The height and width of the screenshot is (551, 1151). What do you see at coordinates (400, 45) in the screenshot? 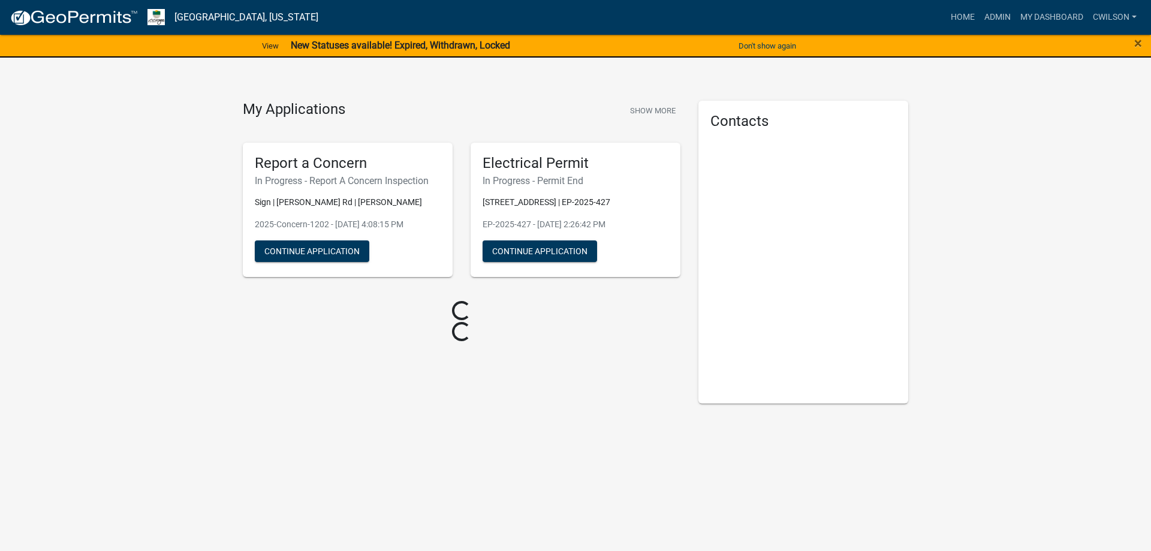
I see `strong: New Statuses available! Expired, Withdrawn, Locked` at bounding box center [400, 45].